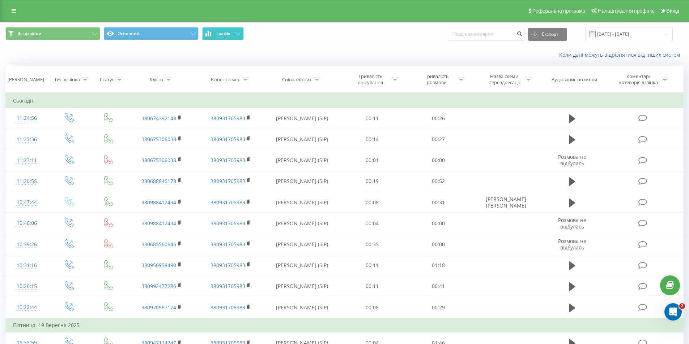  I want to click on div: 11:23:36, so click(27, 140).